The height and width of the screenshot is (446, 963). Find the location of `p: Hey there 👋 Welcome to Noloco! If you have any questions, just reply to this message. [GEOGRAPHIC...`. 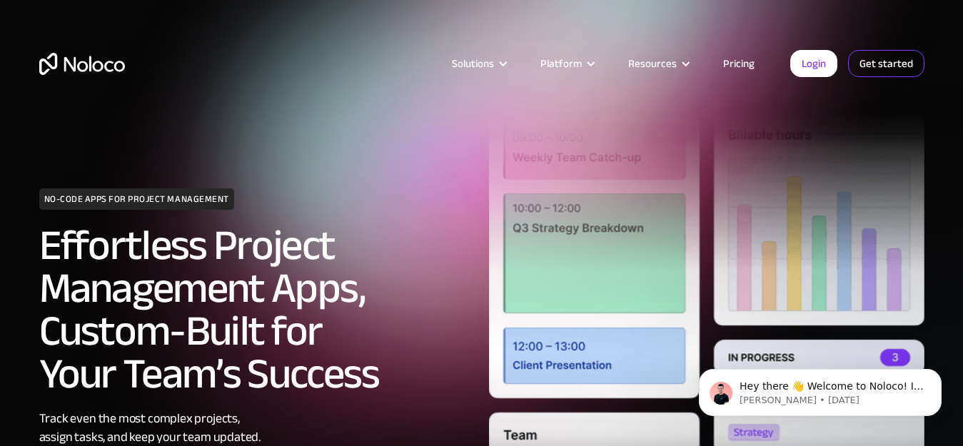

p: Hey there 👋 Welcome to Noloco! If you have any questions, just reply to this message. [GEOGRAPHIC... is located at coordinates (154, 48).